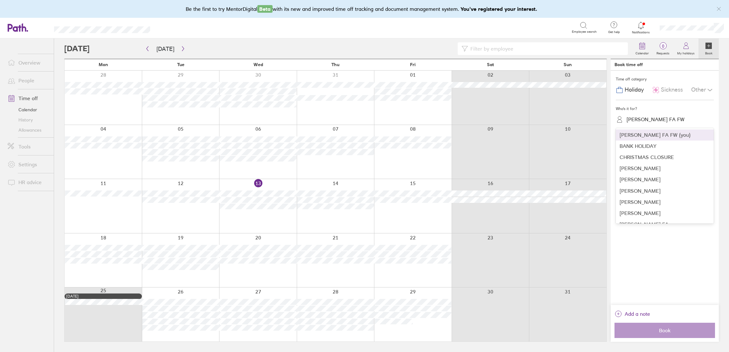  I want to click on span: Fri, so click(413, 65).